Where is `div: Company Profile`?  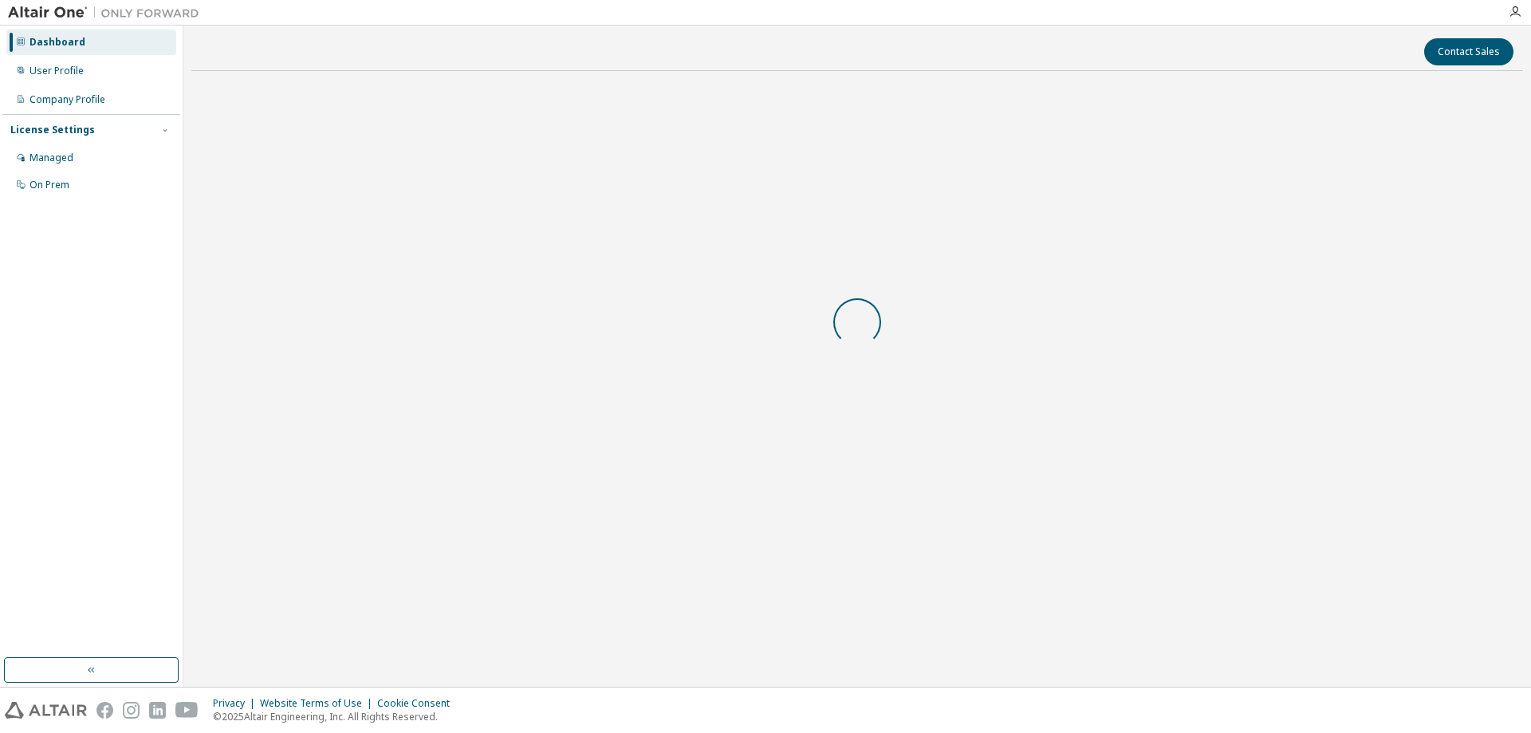 div: Company Profile is located at coordinates (67, 100).